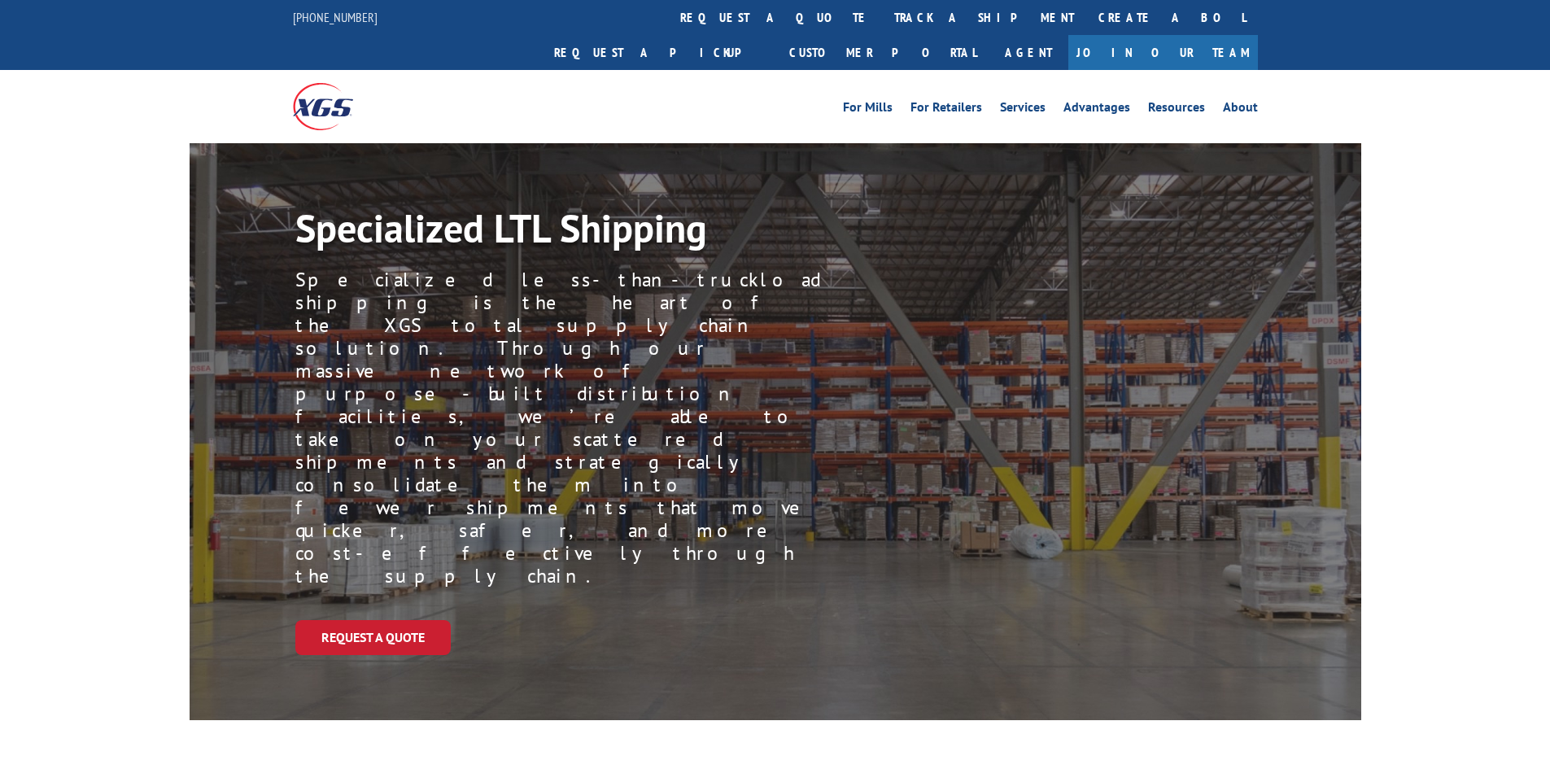 Image resolution: width=1550 pixels, height=769 pixels. I want to click on a: Resources, so click(1177, 110).